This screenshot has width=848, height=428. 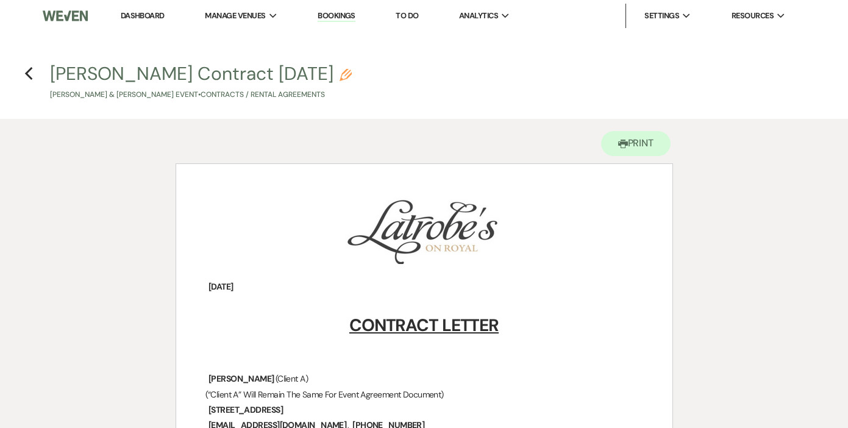 What do you see at coordinates (425, 379) in the screenshot?
I see `p: (Client A)` at bounding box center [425, 379].